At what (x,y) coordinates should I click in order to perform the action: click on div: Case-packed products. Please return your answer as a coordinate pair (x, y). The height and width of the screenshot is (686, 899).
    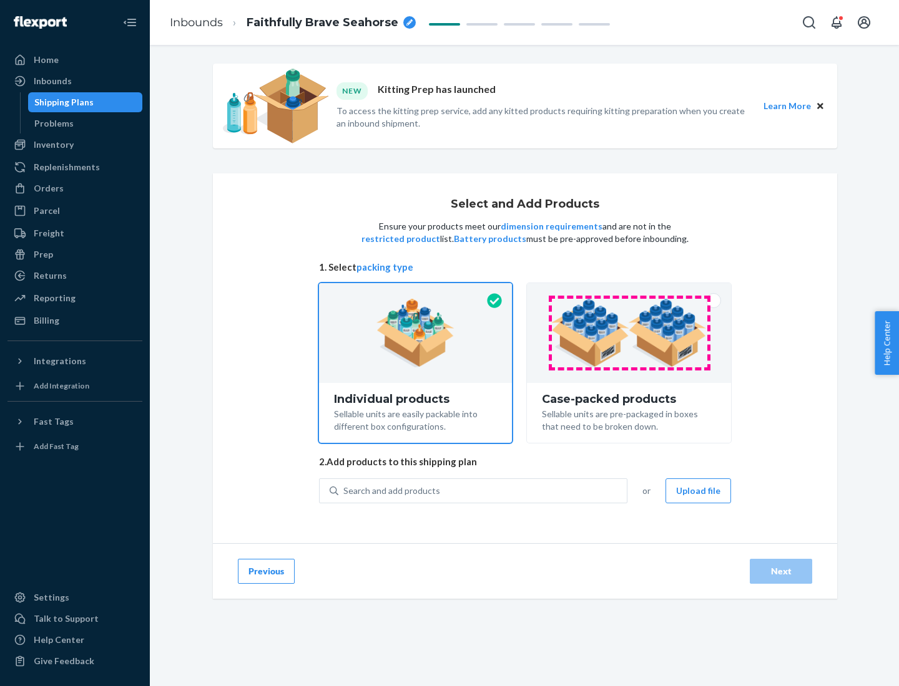
    Looking at the image, I should click on (628, 399).